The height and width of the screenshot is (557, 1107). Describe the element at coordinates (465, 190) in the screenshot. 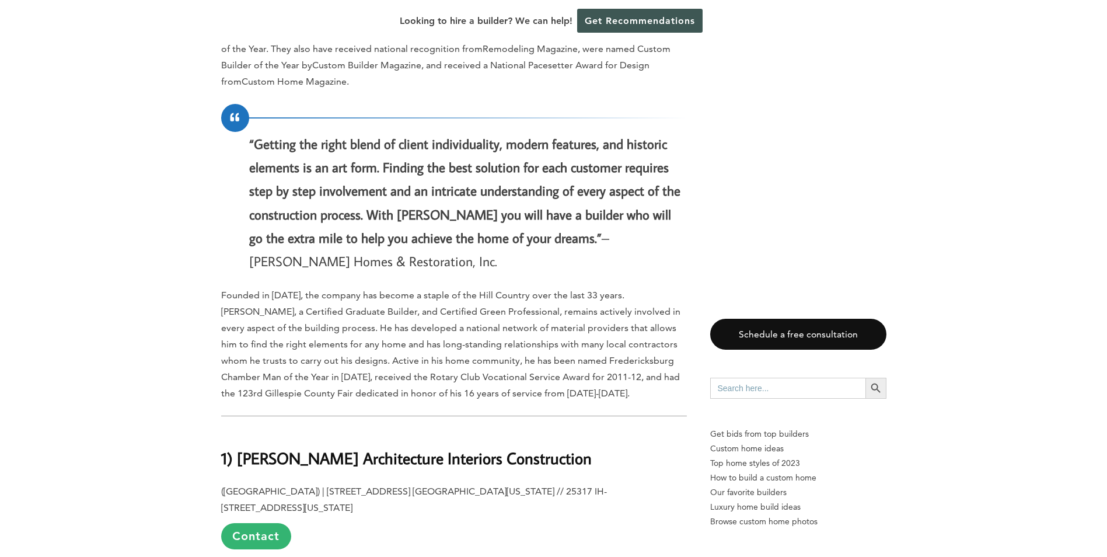

I see `i: “Getting the right blend of client individuality, modern features, and historic elements is an ar...` at that location.